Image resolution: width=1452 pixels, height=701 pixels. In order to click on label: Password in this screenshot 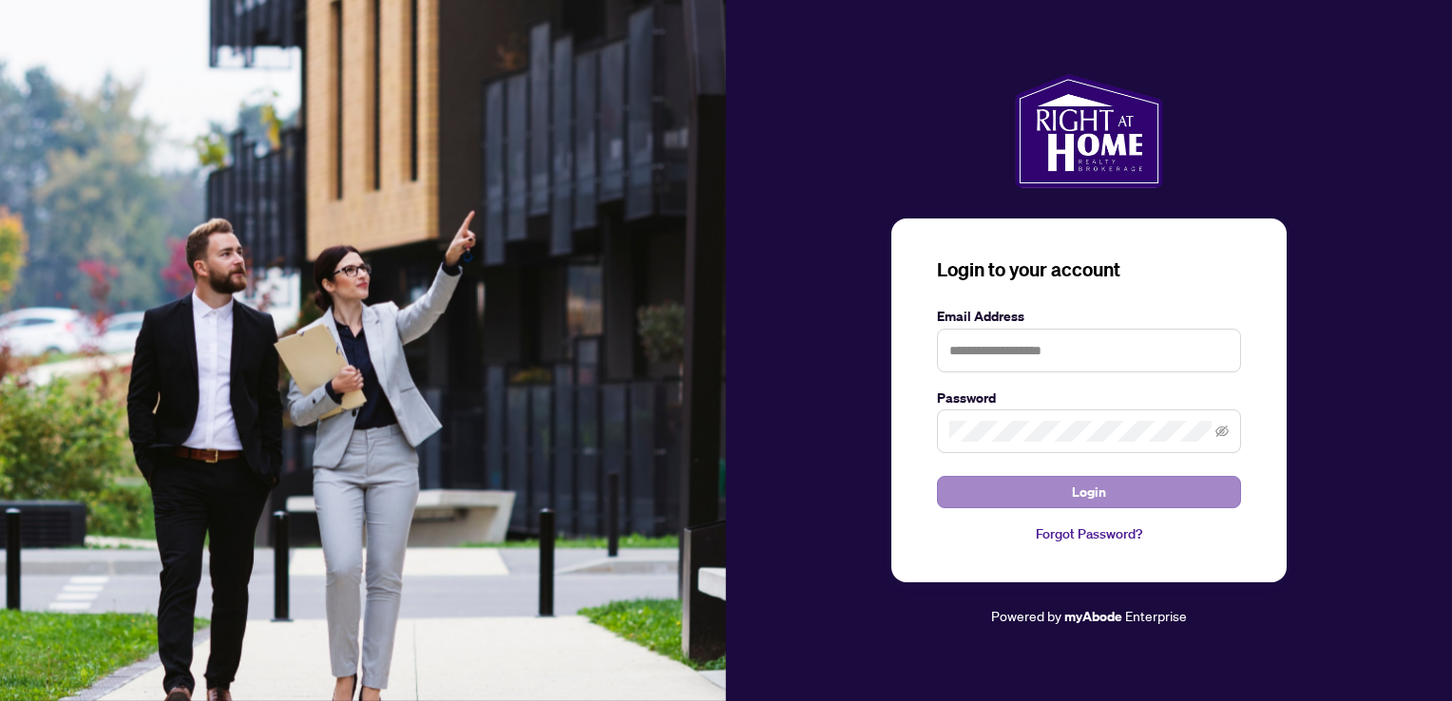, I will do `click(1089, 398)`.